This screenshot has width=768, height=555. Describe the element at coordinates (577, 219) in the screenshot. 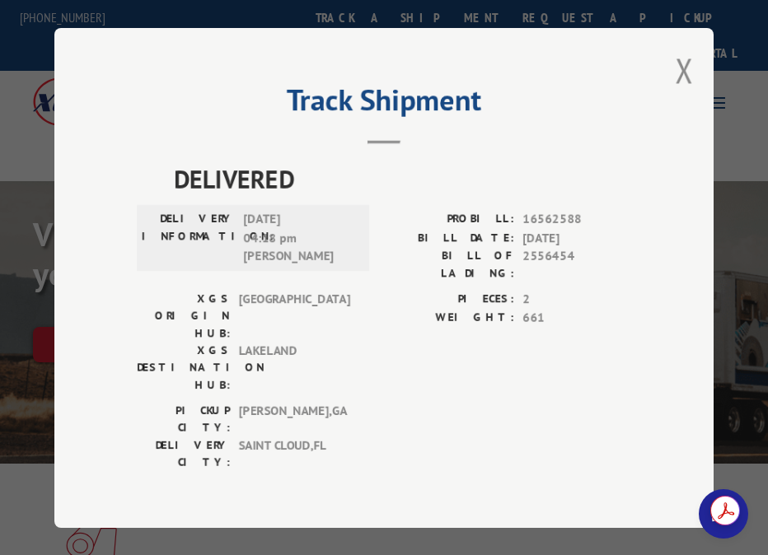

I see `span: 16562588` at that location.